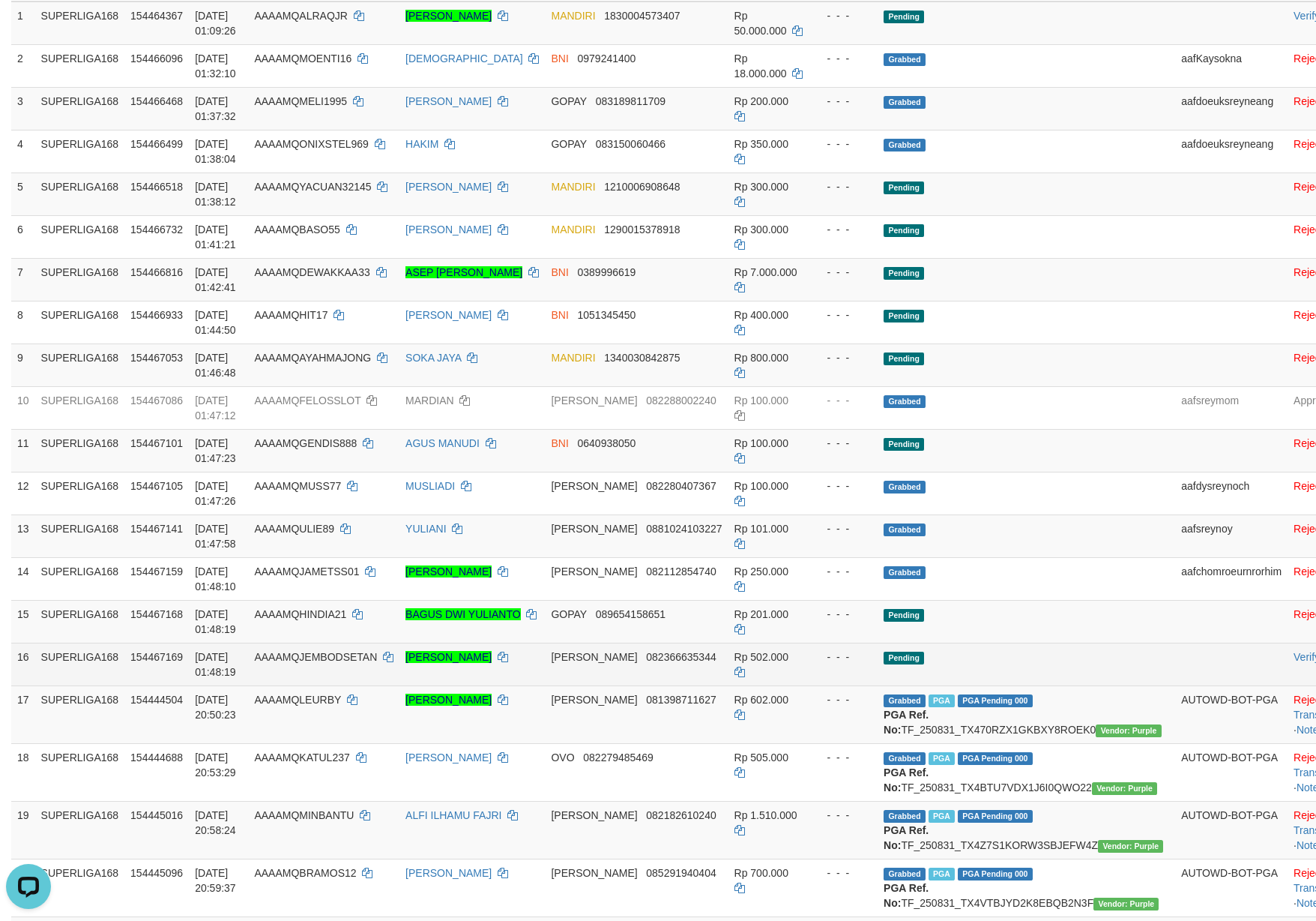 This screenshot has width=1316, height=921. Describe the element at coordinates (157, 357) in the screenshot. I see `span: 154467053` at that location.